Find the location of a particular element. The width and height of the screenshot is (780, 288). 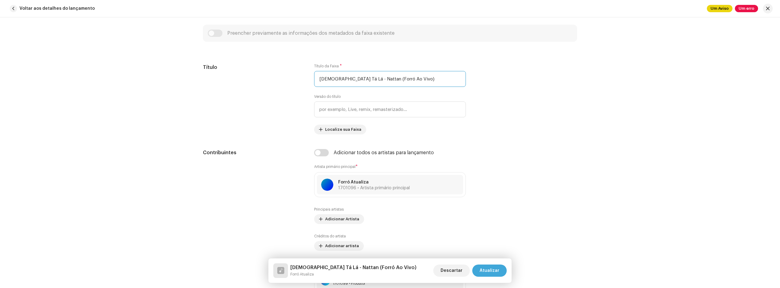

font: Versão do título is located at coordinates (327, 97).